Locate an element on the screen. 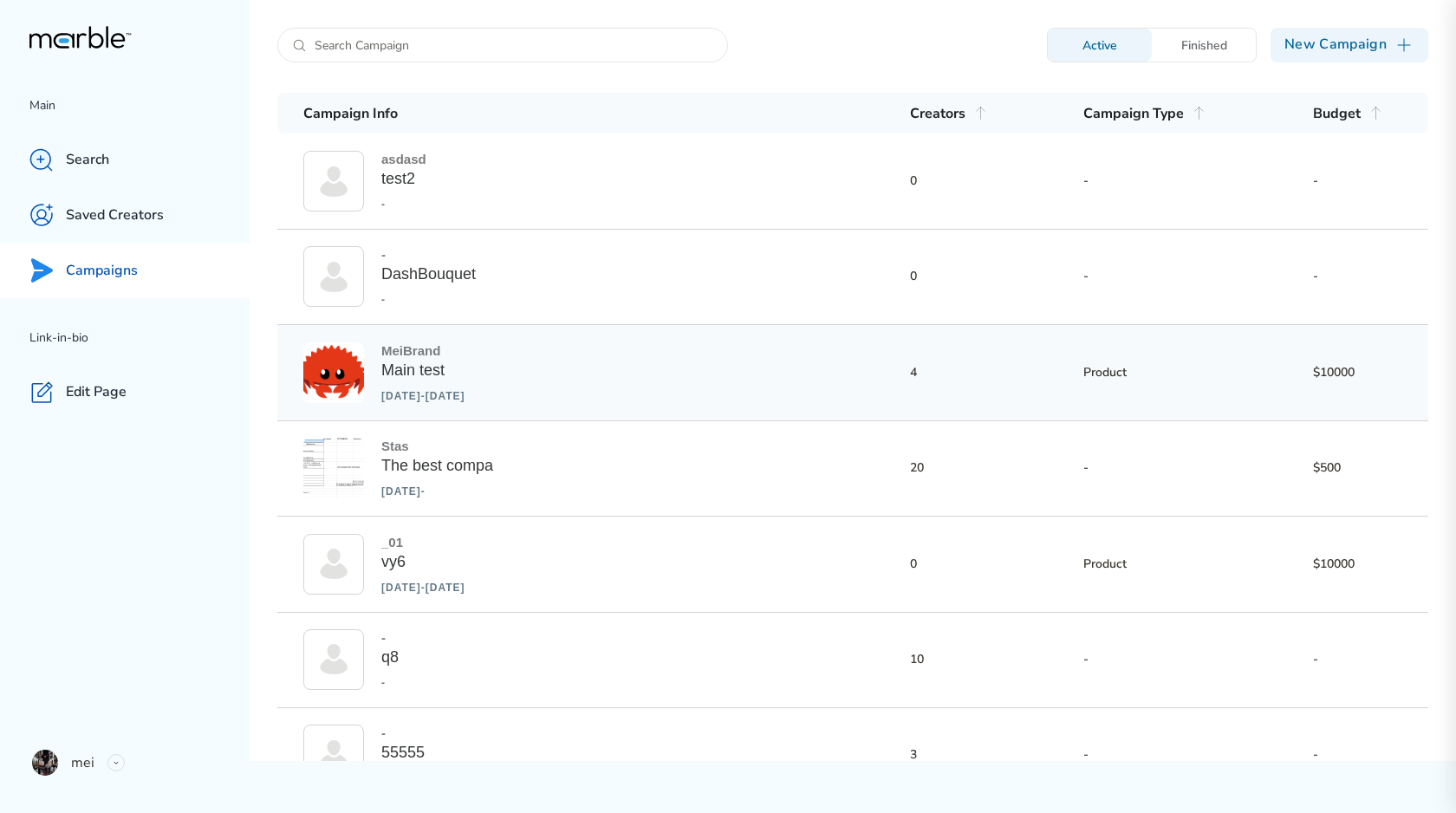 The width and height of the screenshot is (1456, 813). div: Active is located at coordinates (1100, 45).